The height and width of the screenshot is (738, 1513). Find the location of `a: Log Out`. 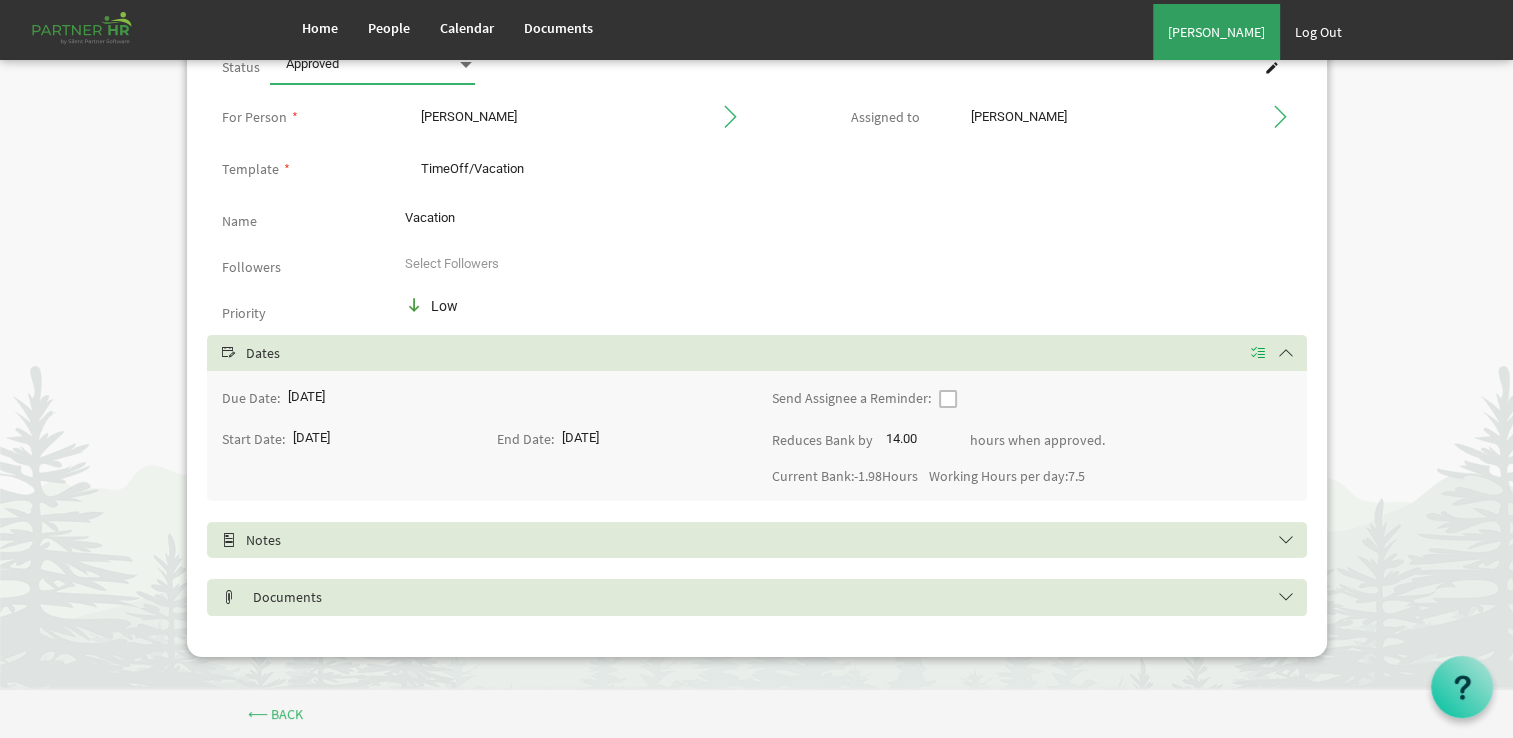

a: Log Out is located at coordinates (1318, 32).